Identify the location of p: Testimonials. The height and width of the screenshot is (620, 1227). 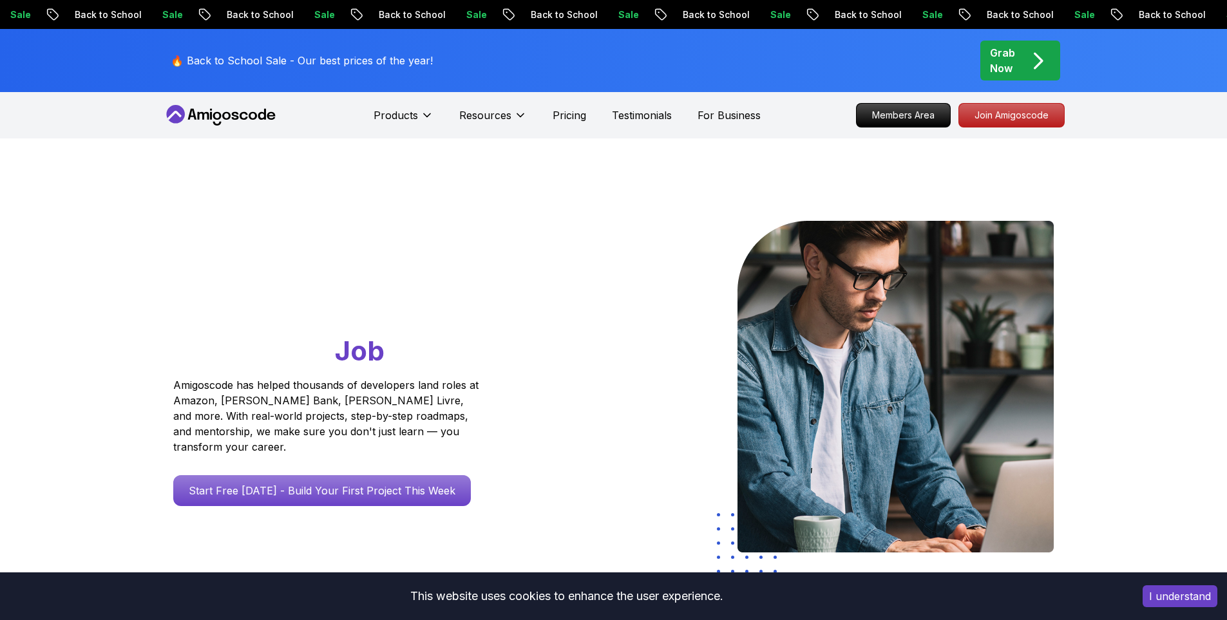
(642, 115).